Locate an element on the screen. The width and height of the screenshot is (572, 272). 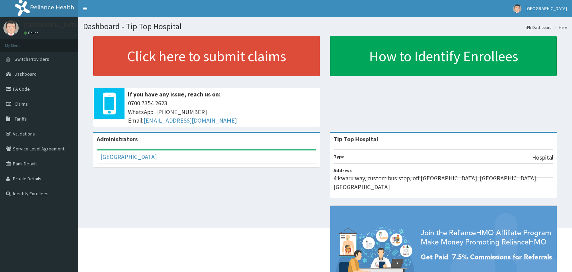
h1: Dashboard - Tip Top Hospital is located at coordinates (325, 26).